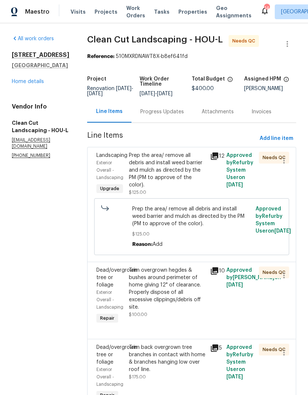 The image size is (308, 395). Describe the element at coordinates (37, 12) in the screenshot. I see `span: Maestro` at that location.